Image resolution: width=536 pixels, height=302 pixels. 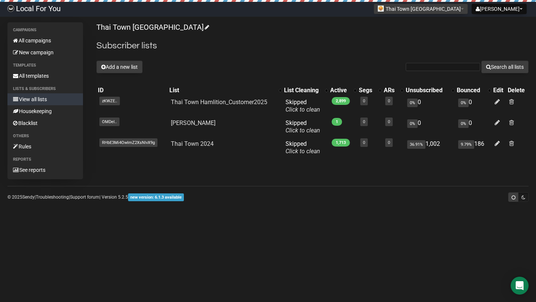 What do you see at coordinates (11, 9) in the screenshot?
I see `img: d61d2441668da63f2d83084b75c85b29` at bounding box center [11, 9].